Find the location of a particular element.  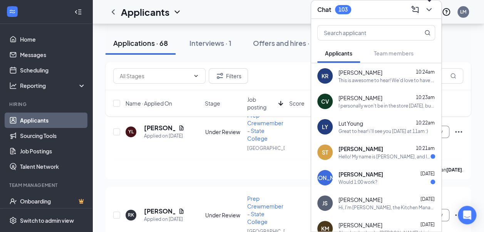

div: Offers and hires · 80 is located at coordinates (286, 43).